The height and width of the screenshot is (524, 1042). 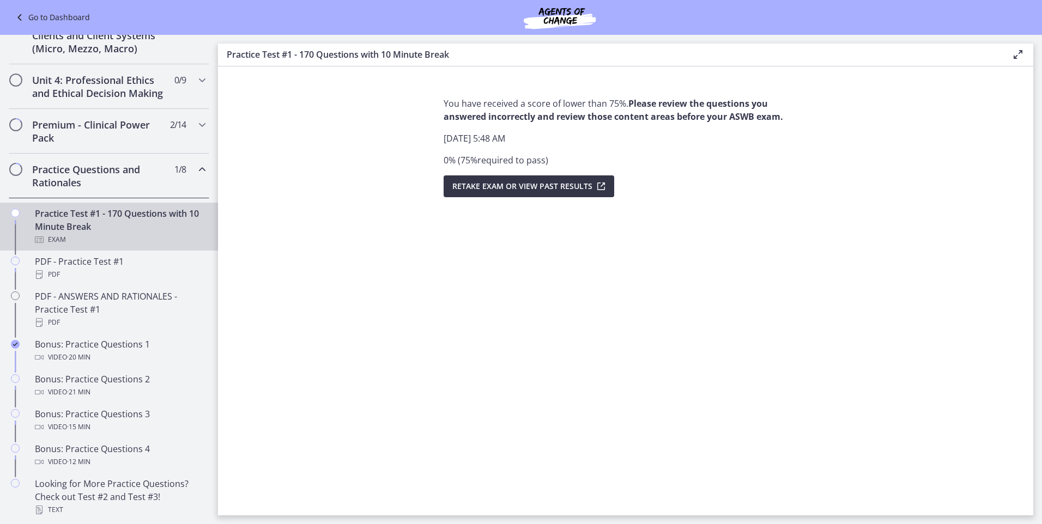 What do you see at coordinates (180, 169) in the screenshot?
I see `span: 1 / 8` at bounding box center [180, 169].